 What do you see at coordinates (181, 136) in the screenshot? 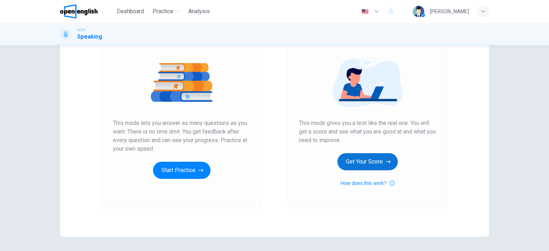
I see `span: This mode lets you answer as many questions as you want. There is no time limit. You get feedback...` at bounding box center [181, 136].